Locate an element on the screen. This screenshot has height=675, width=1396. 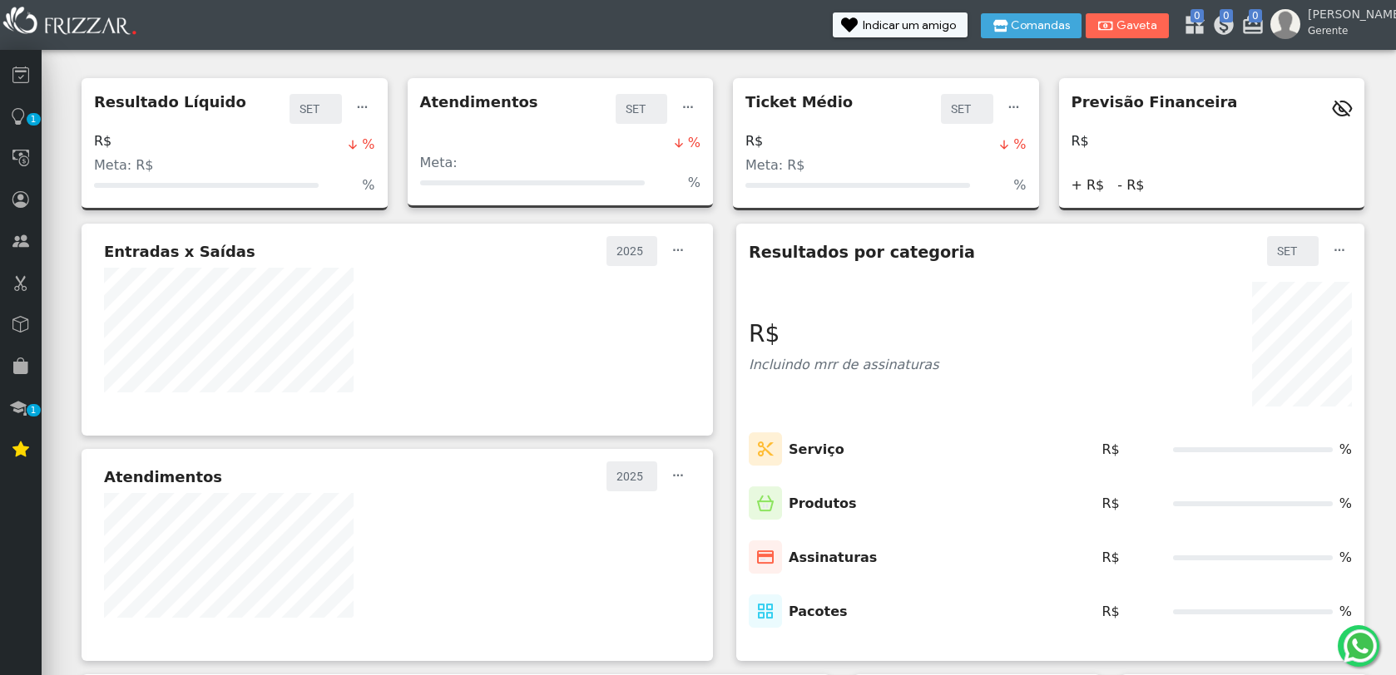
img: whatsapp.png is located at coordinates (1360, 646).